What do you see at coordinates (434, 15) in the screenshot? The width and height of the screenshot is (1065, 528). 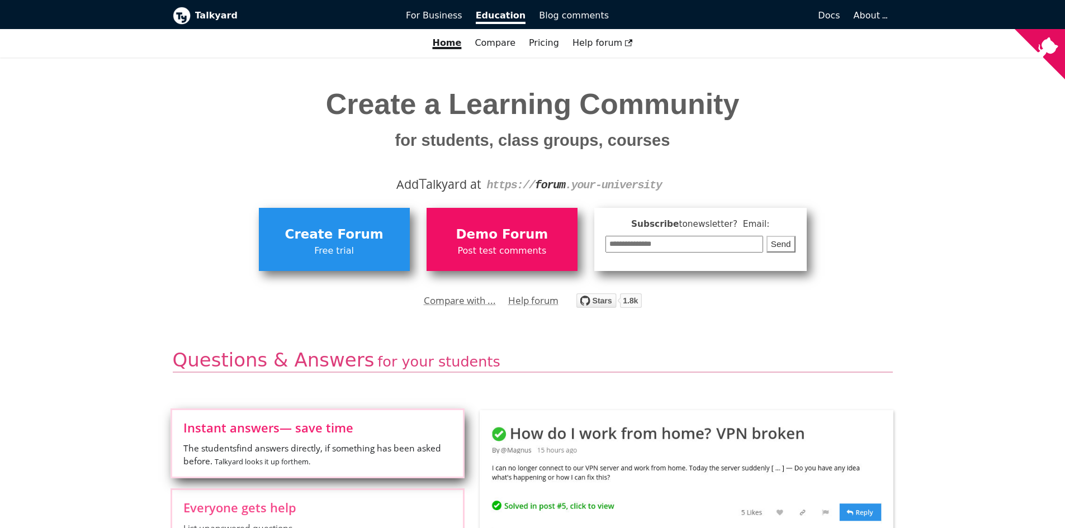 I see `span: For Business` at bounding box center [434, 15].